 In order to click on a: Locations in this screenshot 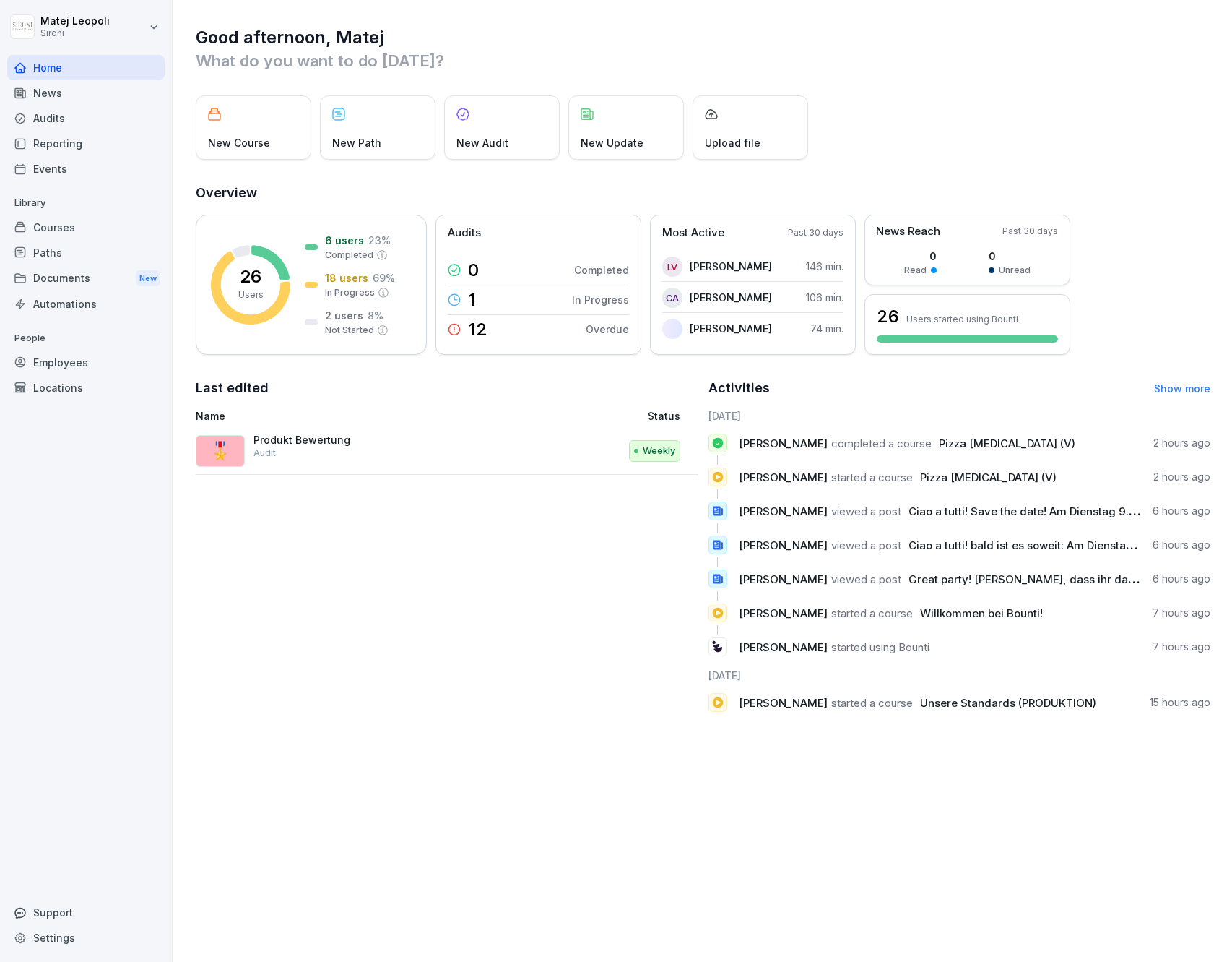, I will do `click(86, 387)`.